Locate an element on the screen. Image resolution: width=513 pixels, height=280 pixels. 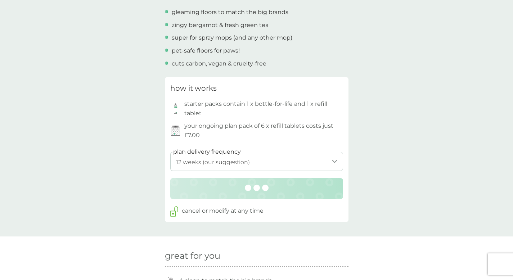
p: your ongoing plan pack of 6 x refill tablets costs just £7.00 is located at coordinates (263, 130).